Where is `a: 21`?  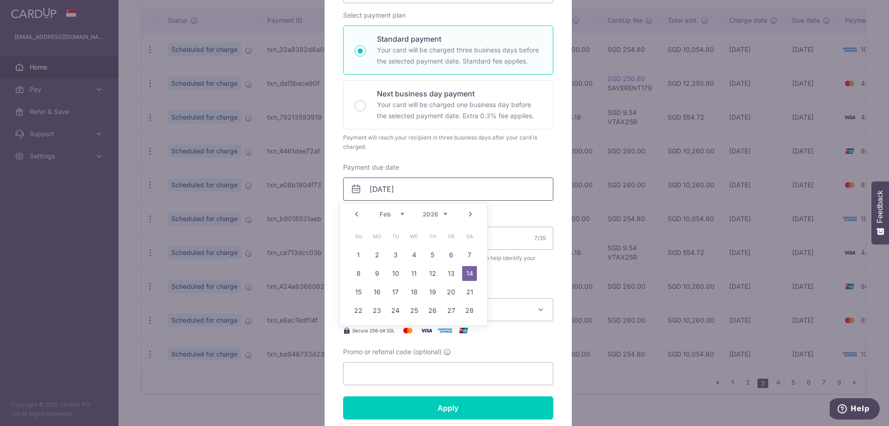 a: 21 is located at coordinates (470, 292).